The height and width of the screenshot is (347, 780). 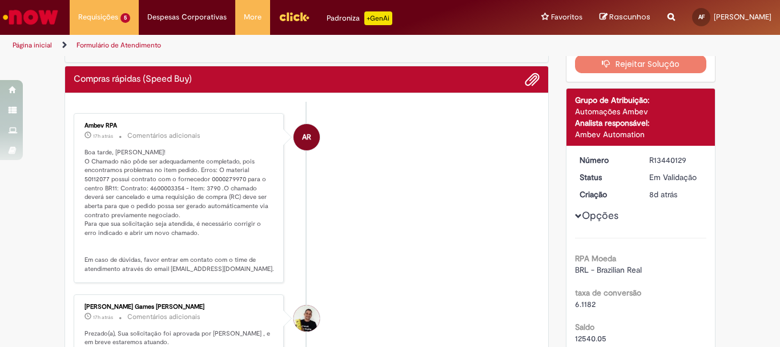 I want to click on a: Formulário de Atendimento, so click(x=119, y=45).